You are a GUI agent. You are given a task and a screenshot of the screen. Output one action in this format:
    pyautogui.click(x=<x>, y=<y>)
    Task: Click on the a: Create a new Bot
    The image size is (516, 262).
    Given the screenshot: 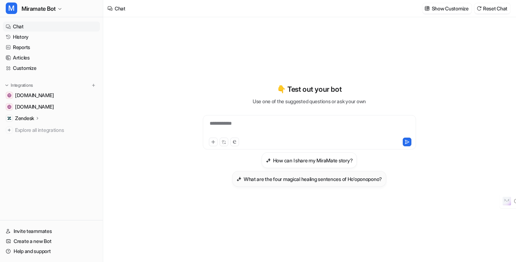 What is the action you would take?
    pyautogui.click(x=51, y=241)
    